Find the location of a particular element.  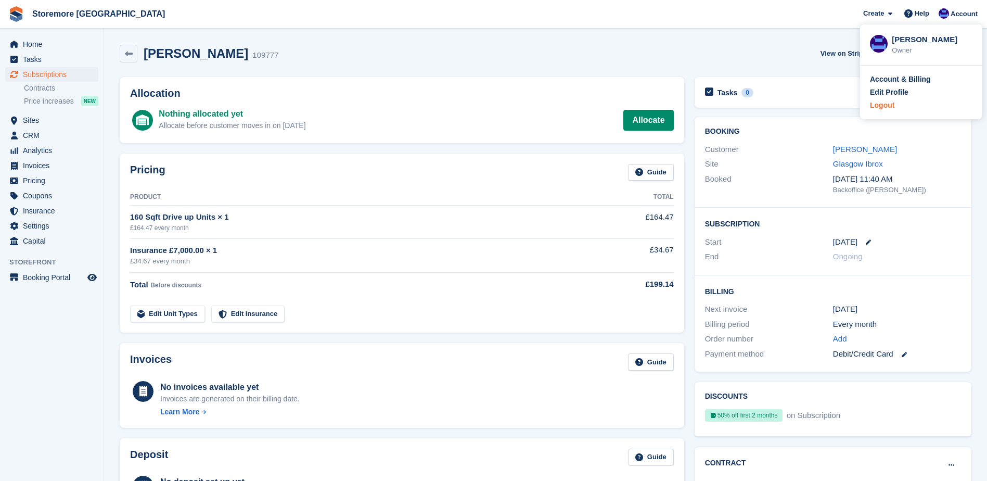

h2: Allocation is located at coordinates (402, 93).